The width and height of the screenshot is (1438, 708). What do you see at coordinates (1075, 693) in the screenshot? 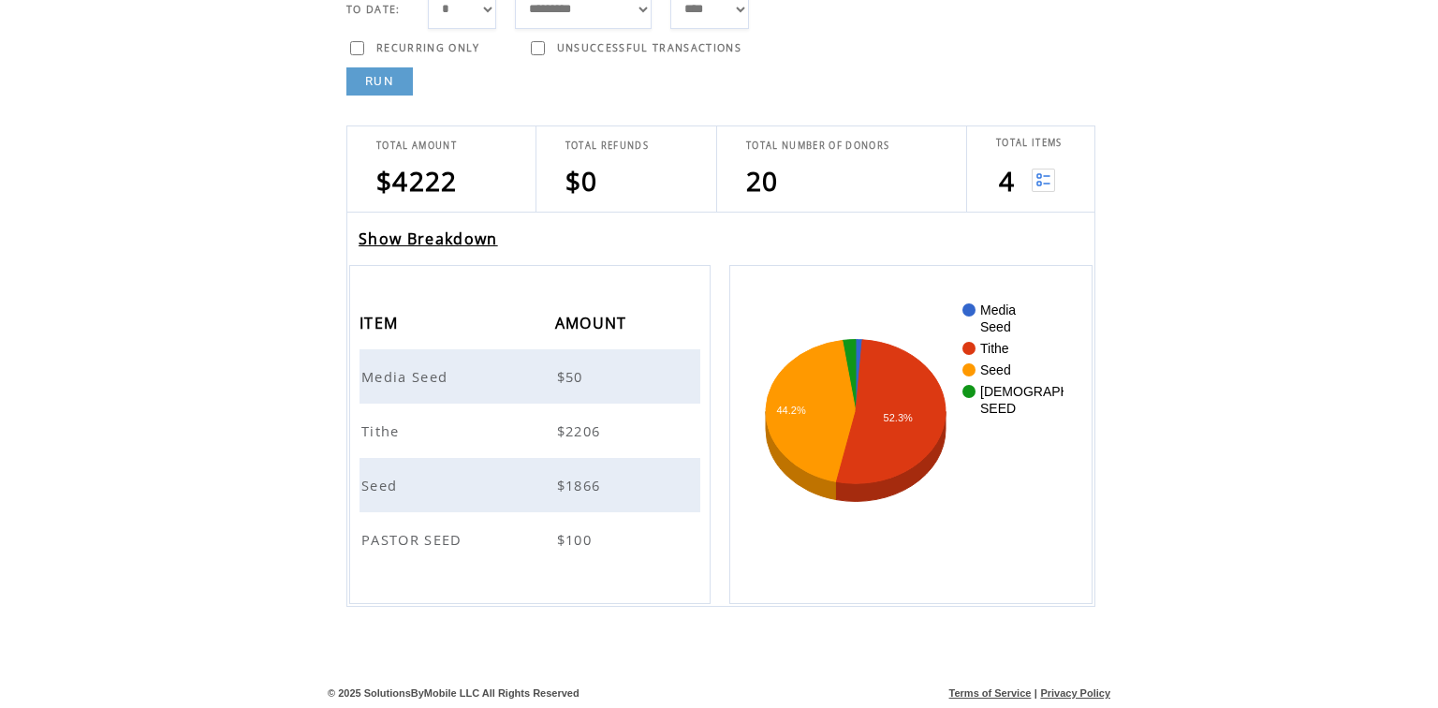
I see `a: Privacy Policy` at bounding box center [1075, 693].